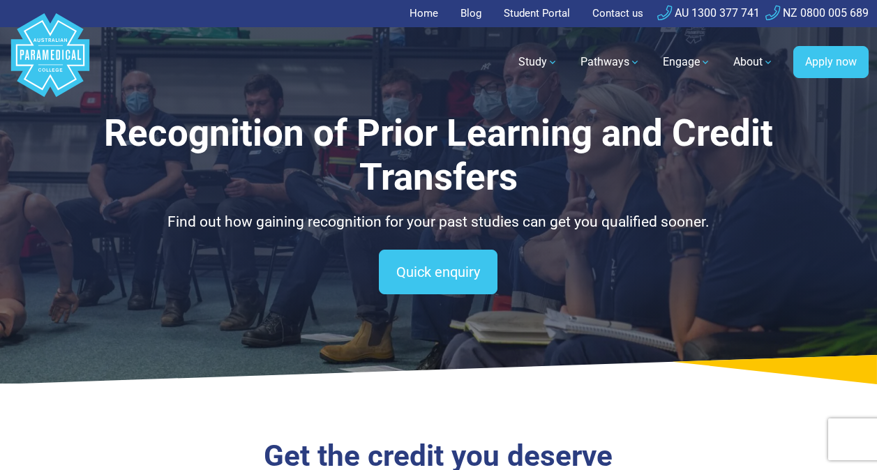  Describe the element at coordinates (817, 13) in the screenshot. I see `a: NZ 0800 005 689` at that location.